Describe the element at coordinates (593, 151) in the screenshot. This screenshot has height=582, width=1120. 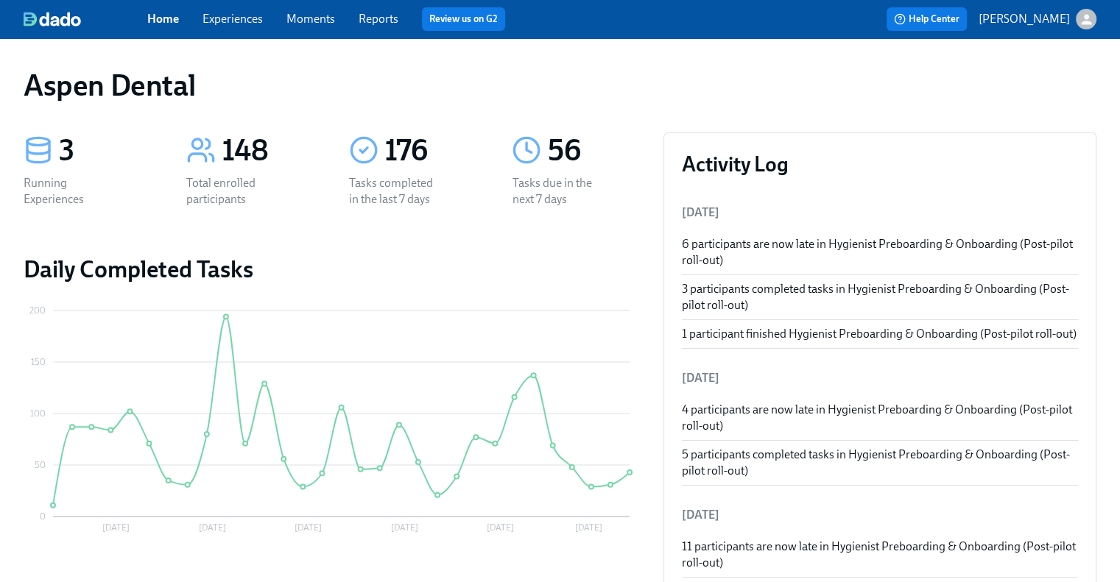
I see `div: 56` at that location.